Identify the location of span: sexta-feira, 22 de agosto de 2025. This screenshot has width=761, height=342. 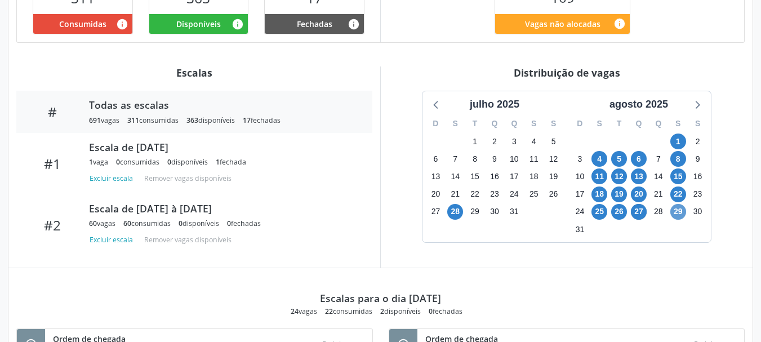
(679, 194).